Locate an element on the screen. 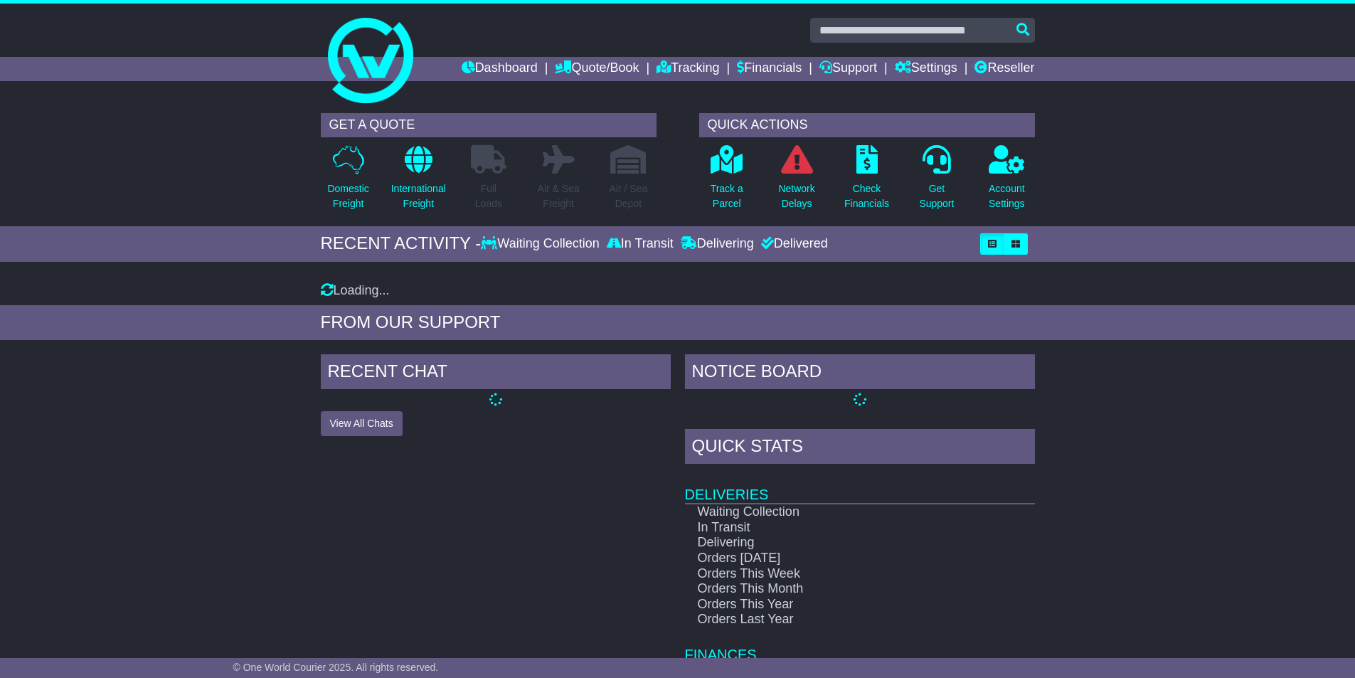 The image size is (1355, 678). div: NOTICE BOARD is located at coordinates (860, 374).